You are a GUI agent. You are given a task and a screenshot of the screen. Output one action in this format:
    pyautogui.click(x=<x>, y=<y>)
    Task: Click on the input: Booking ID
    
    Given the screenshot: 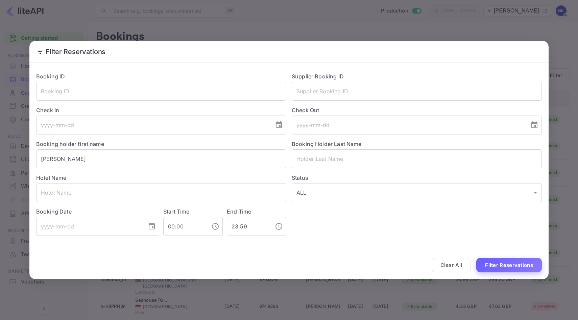 What is the action you would take?
    pyautogui.click(x=161, y=91)
    